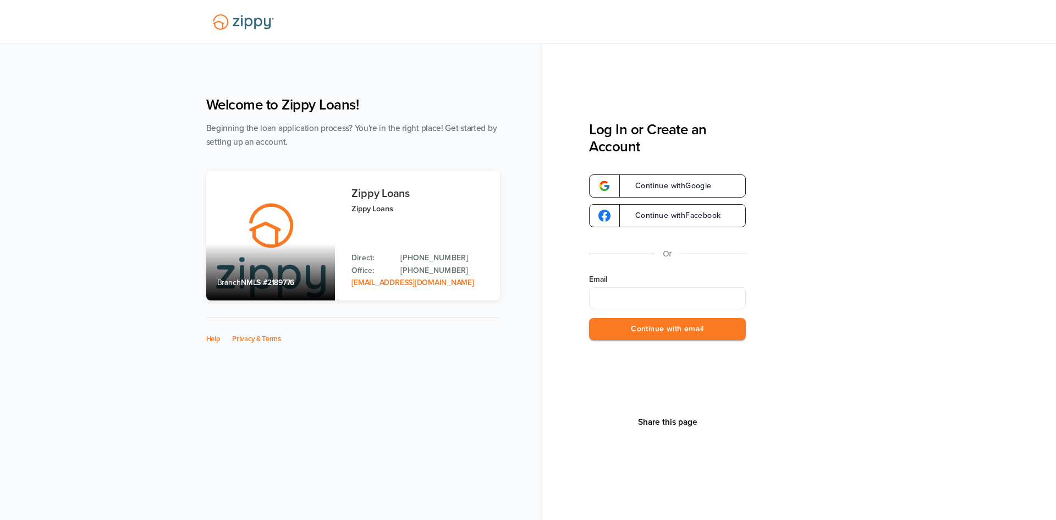 The image size is (1056, 520). What do you see at coordinates (667, 329) in the screenshot?
I see `button: Continue with email` at bounding box center [667, 329].